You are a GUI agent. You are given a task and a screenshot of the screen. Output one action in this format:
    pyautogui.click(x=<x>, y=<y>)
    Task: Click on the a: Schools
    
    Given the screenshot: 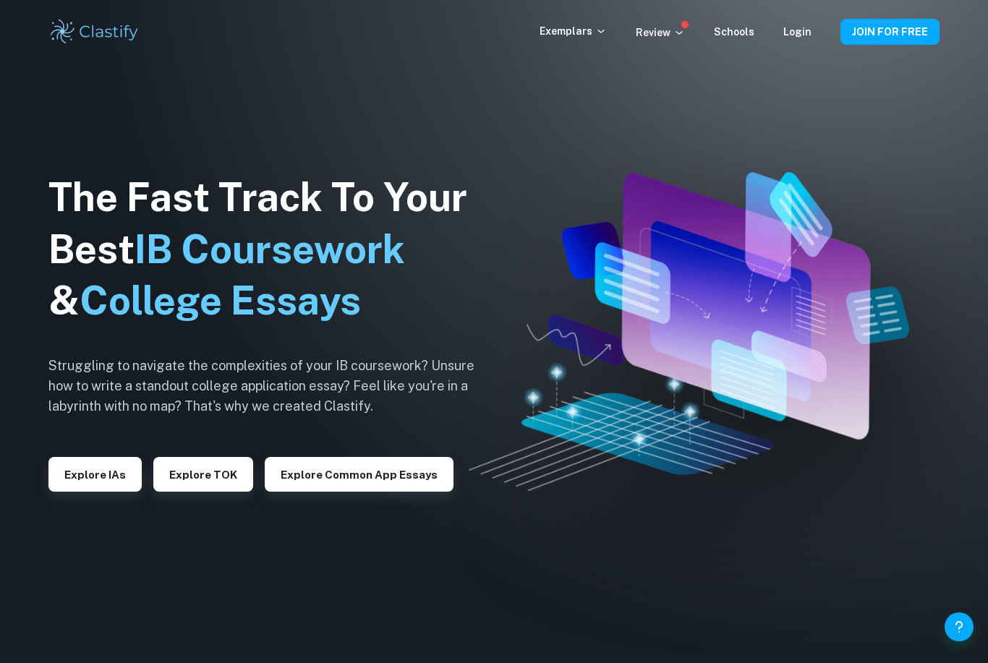 What is the action you would take?
    pyautogui.click(x=734, y=32)
    